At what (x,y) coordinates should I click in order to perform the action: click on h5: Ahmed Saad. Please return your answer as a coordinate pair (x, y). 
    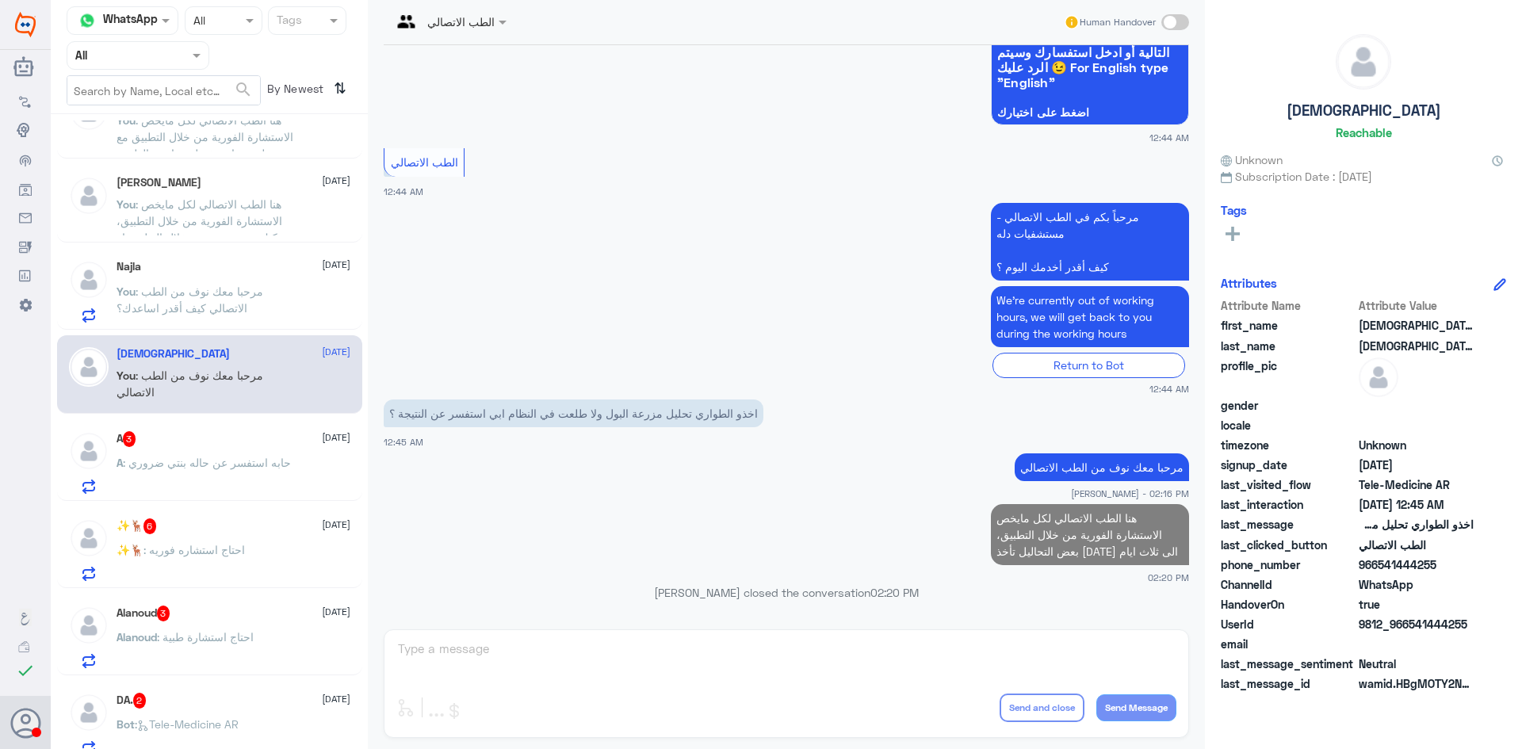
    Looking at the image, I should click on (159, 182).